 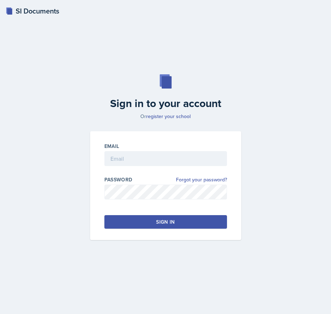 What do you see at coordinates (168, 116) in the screenshot?
I see `a: register your school` at bounding box center [168, 116].